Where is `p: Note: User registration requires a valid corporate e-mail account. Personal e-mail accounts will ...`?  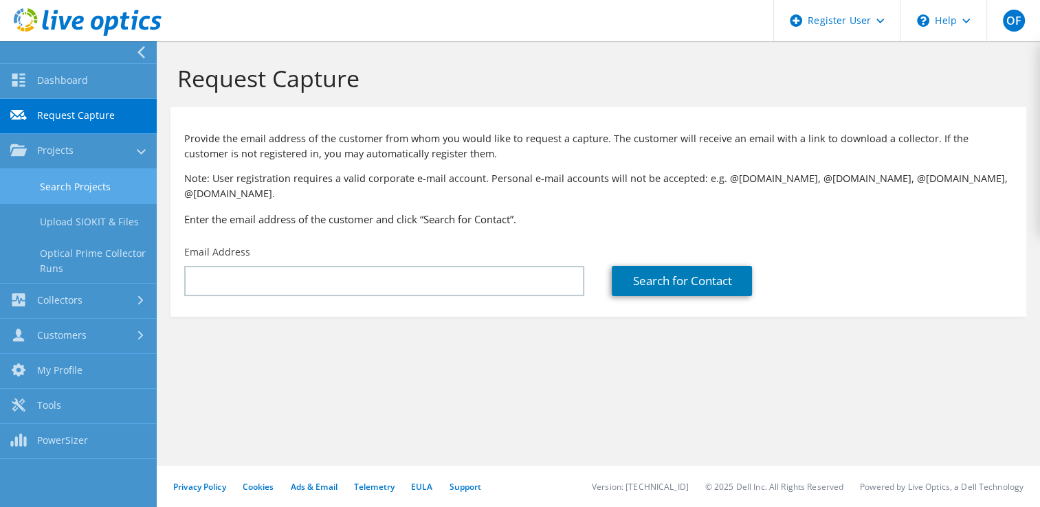
p: Note: User registration requires a valid corporate e-mail account. Personal e-mail accounts will ... is located at coordinates (598, 186).